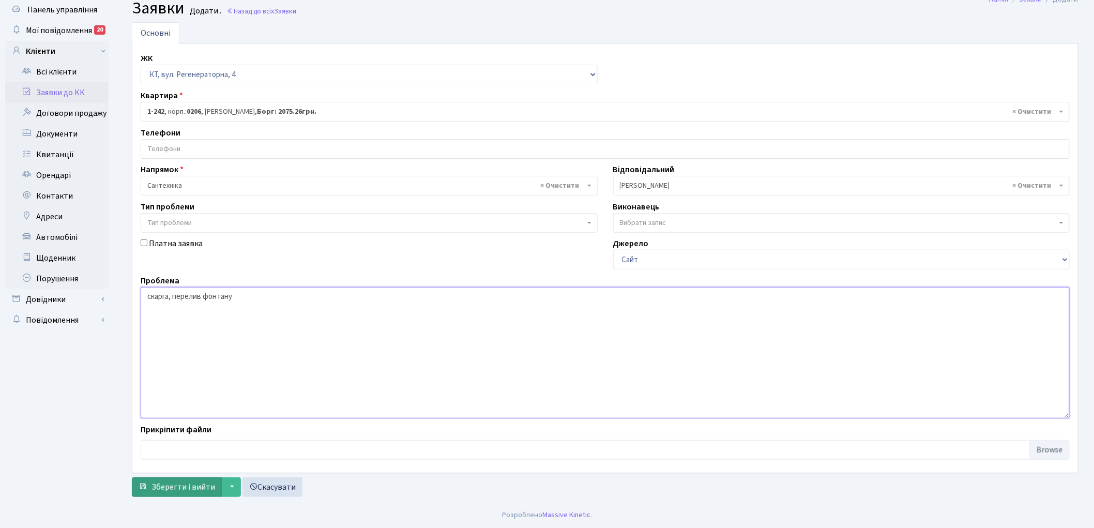  What do you see at coordinates (57, 72) in the screenshot?
I see `a: Всі клієнти` at bounding box center [57, 72].